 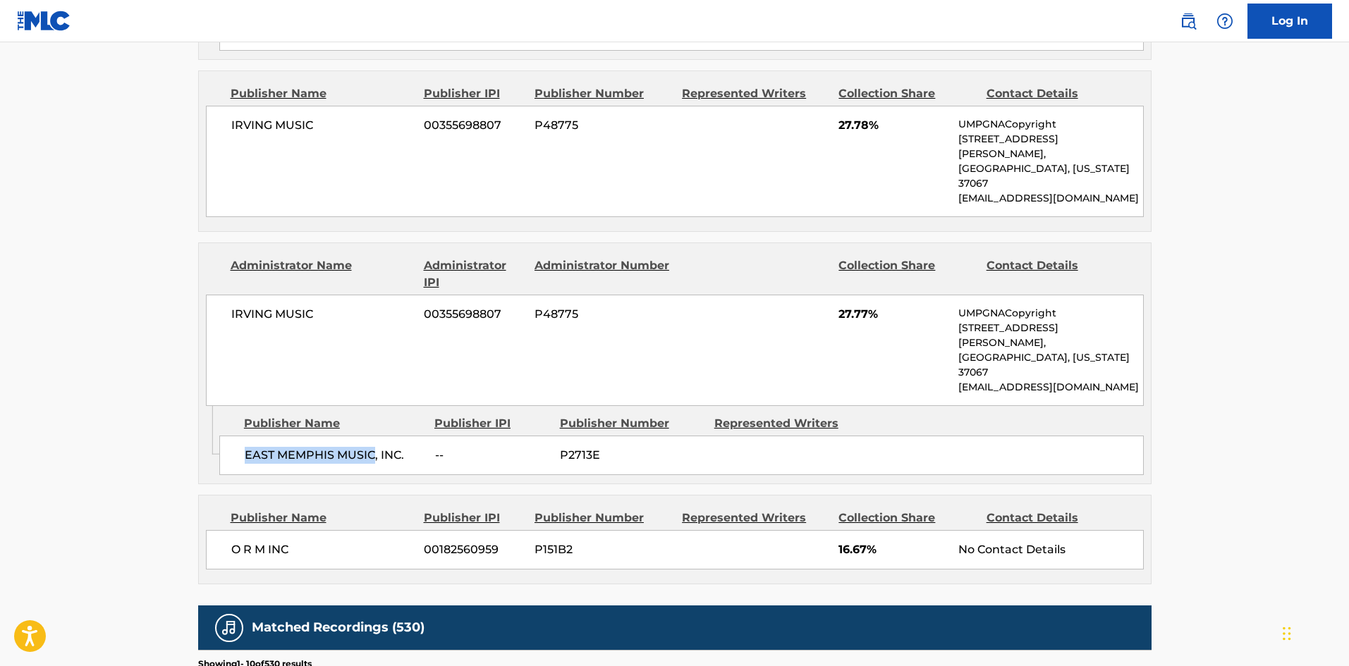 What do you see at coordinates (338, 628) in the screenshot?
I see `h5: Matched Recordings (530)` at bounding box center [338, 628].